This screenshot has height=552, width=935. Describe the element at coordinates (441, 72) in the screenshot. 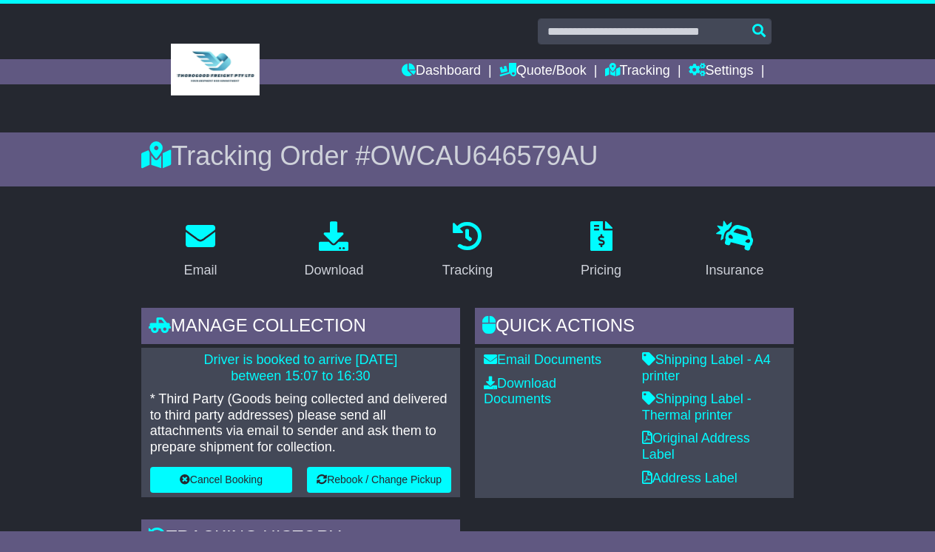

I see `a: Dashboard` at that location.